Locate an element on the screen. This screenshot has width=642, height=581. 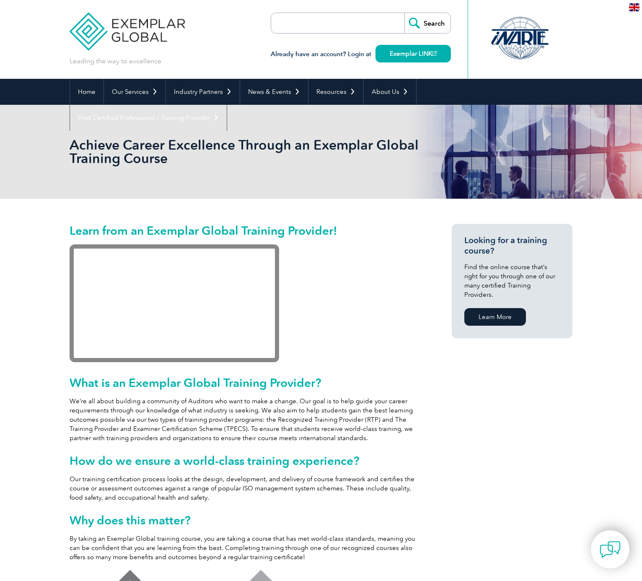
p: By taking an Exemplar Global training course, you are taking a course that has met world-class st... is located at coordinates (246, 548).